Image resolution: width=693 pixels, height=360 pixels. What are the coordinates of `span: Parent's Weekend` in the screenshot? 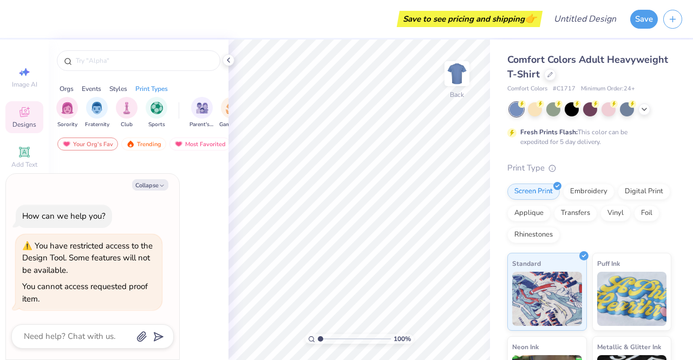 It's located at (202, 124).